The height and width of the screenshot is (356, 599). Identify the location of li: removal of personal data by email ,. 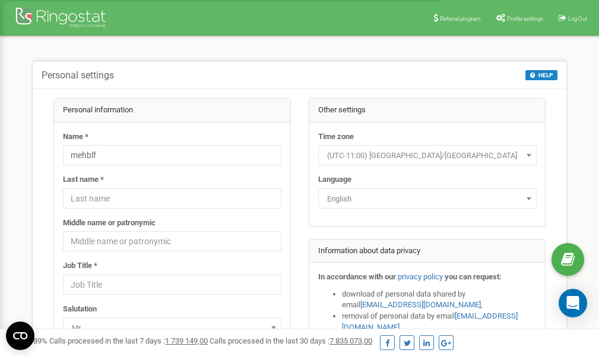
(439, 321).